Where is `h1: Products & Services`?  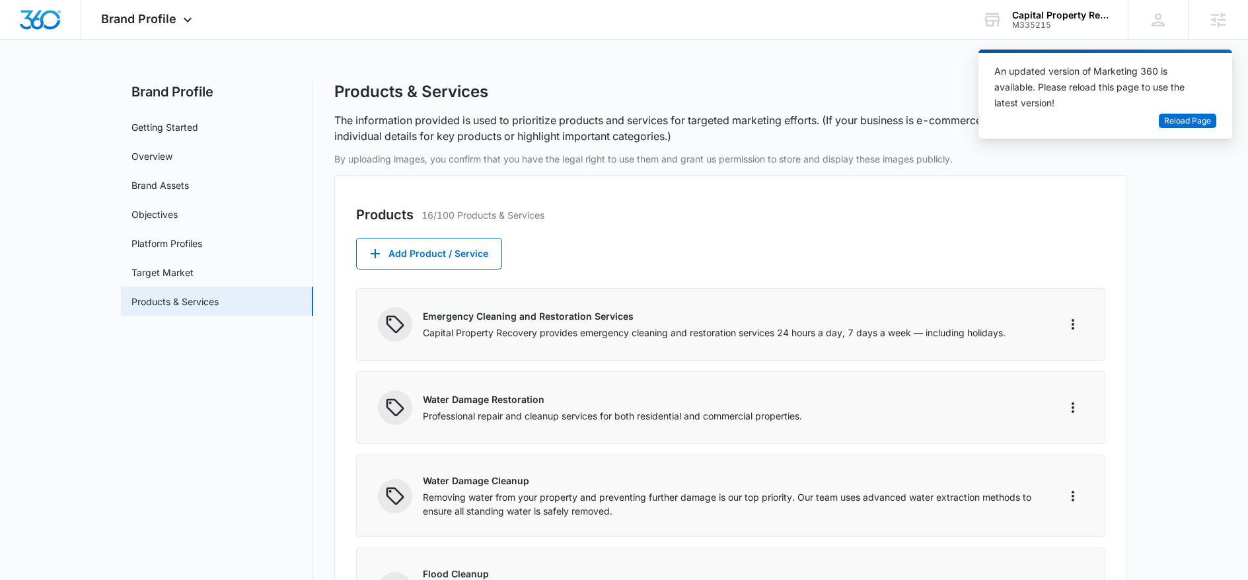 h1: Products & Services is located at coordinates (411, 92).